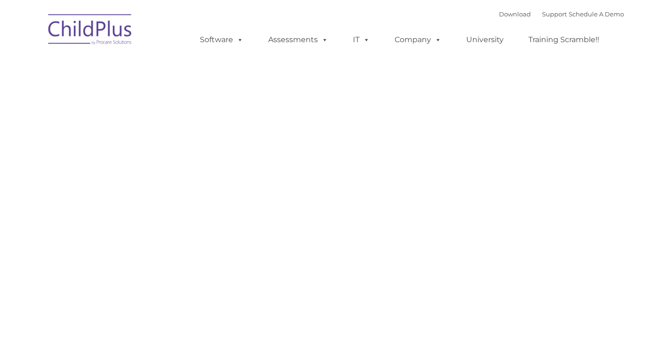 The width and height of the screenshot is (667, 362). I want to click on a: Download, so click(515, 14).